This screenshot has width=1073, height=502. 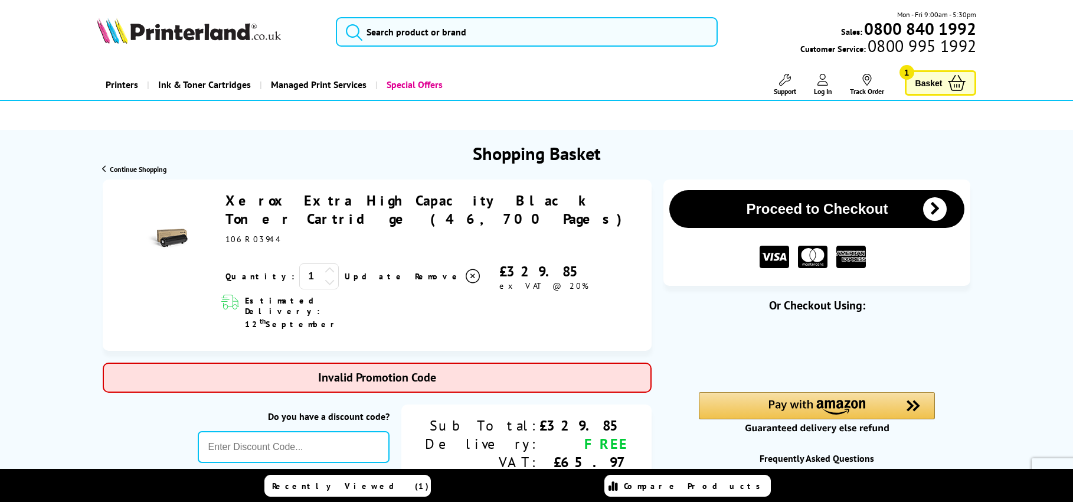 I want to click on a: Special Offers, so click(x=413, y=84).